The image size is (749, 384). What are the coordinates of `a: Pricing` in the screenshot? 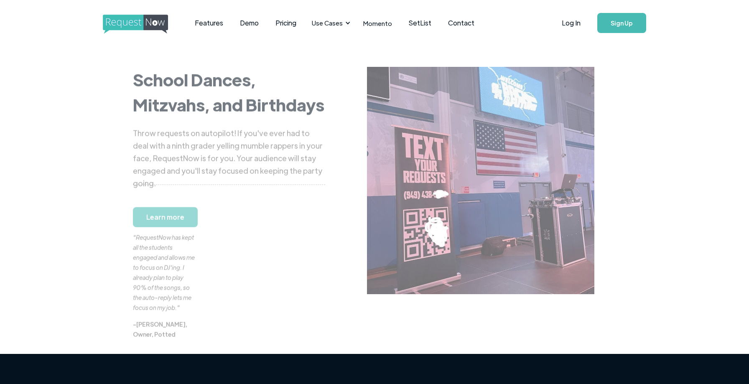 It's located at (286, 23).